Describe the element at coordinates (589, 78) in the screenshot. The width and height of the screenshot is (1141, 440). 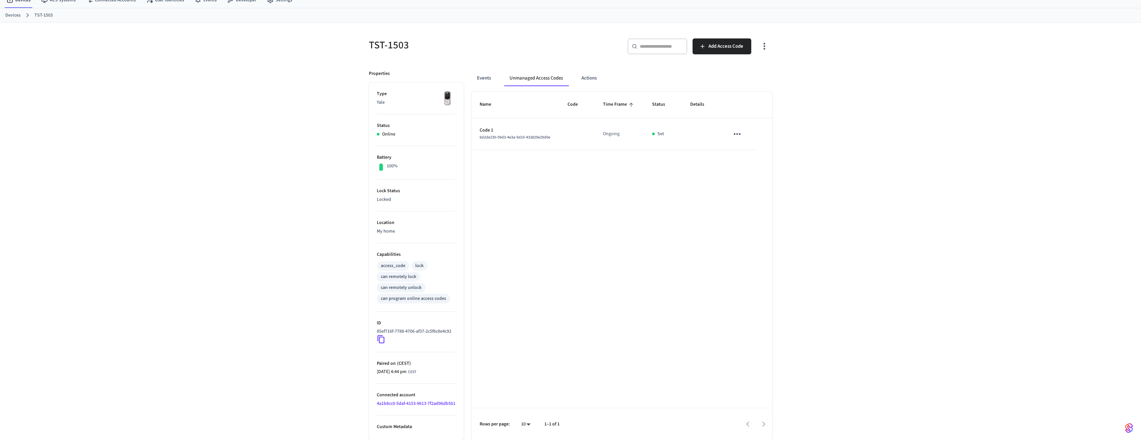
I see `button: Actions` at that location.